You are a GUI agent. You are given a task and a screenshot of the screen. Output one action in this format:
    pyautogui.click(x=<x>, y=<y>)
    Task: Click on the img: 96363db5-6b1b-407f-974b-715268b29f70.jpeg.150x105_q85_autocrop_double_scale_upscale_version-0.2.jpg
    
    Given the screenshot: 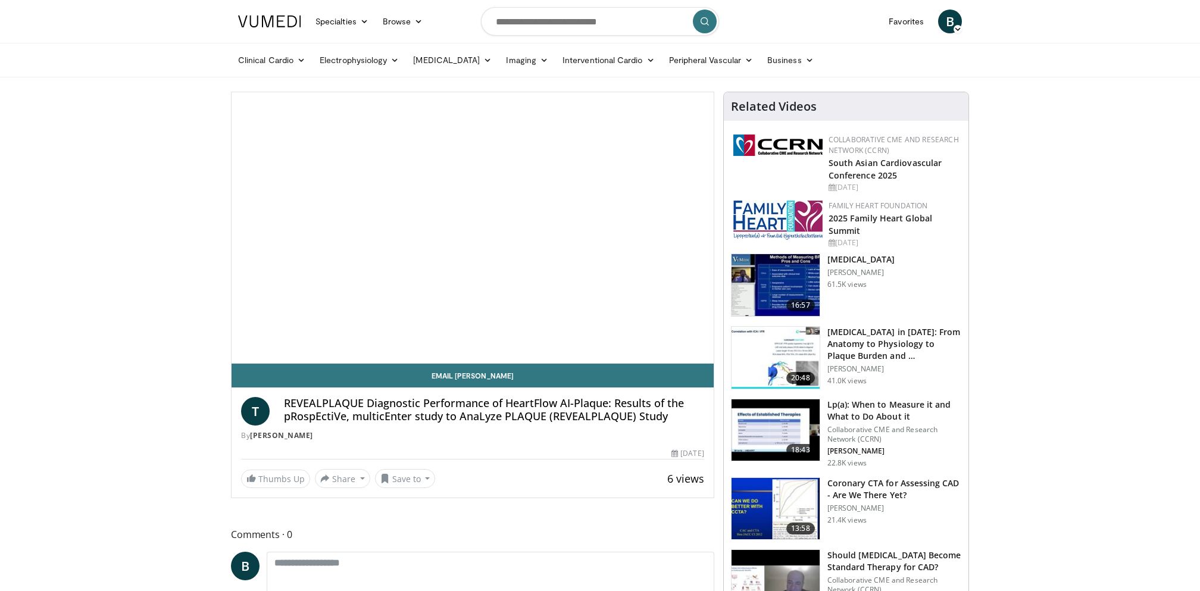 What is the action you would take?
    pyautogui.click(x=778, y=220)
    